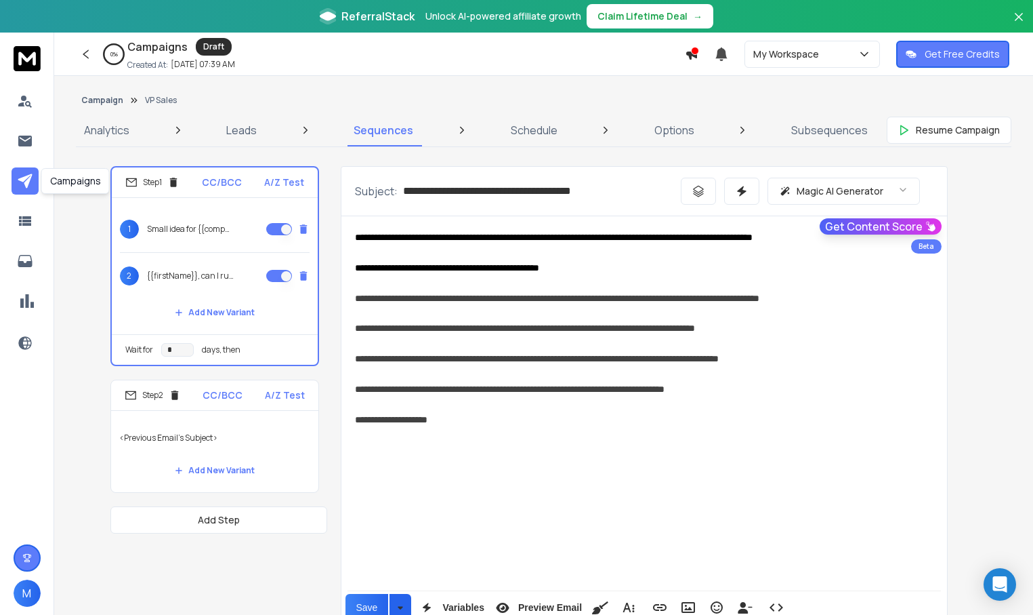 The width and height of the screenshot is (1033, 615). I want to click on span: 2, so click(129, 276).